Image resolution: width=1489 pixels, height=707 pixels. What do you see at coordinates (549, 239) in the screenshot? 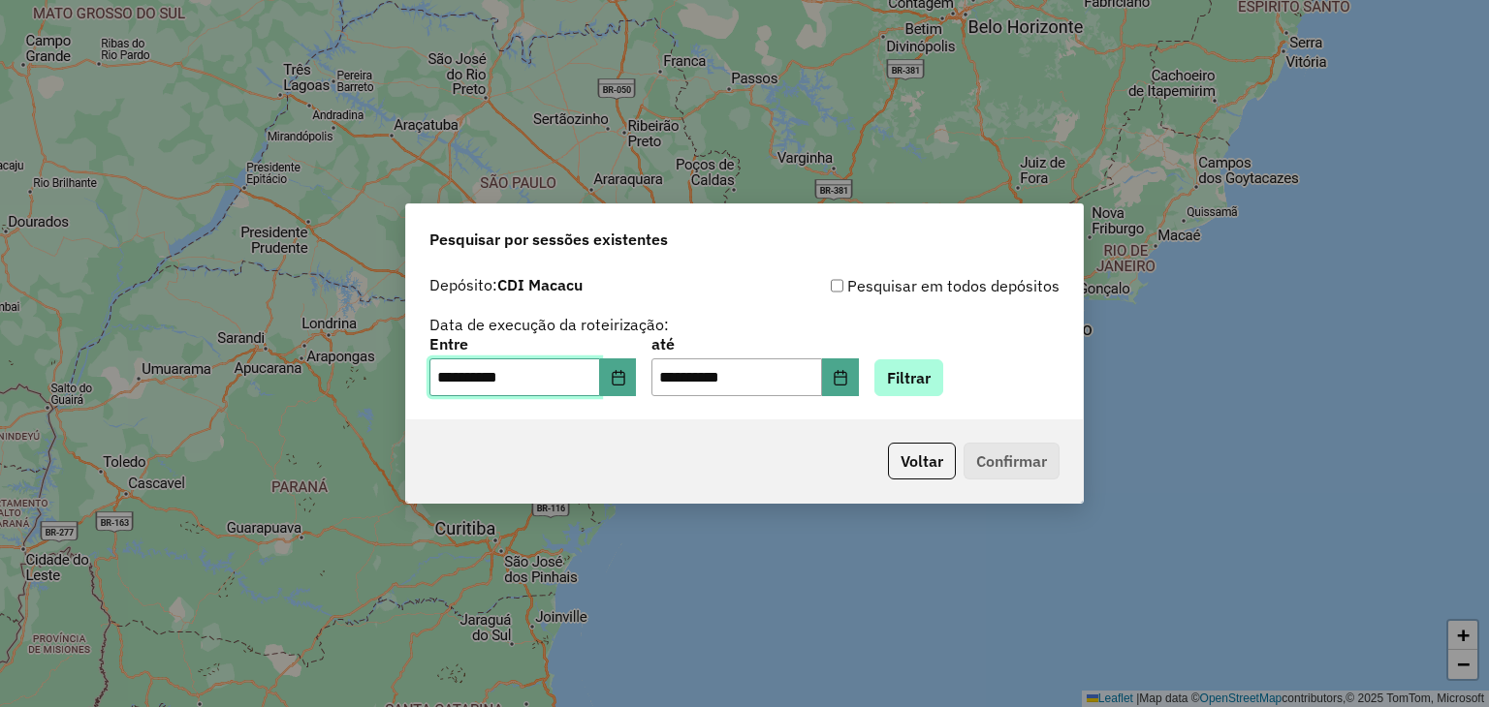
I see `span: Pesquisar por sessões existentes` at bounding box center [549, 239].